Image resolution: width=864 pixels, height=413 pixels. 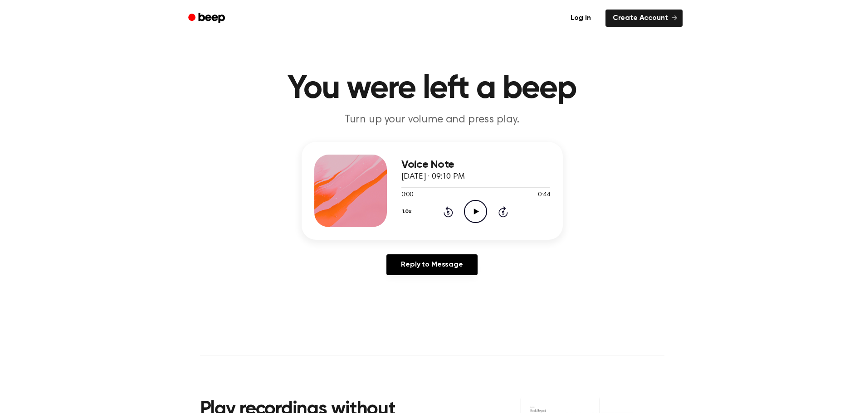 What do you see at coordinates (432, 89) in the screenshot?
I see `h1: You were left a beep` at bounding box center [432, 89].